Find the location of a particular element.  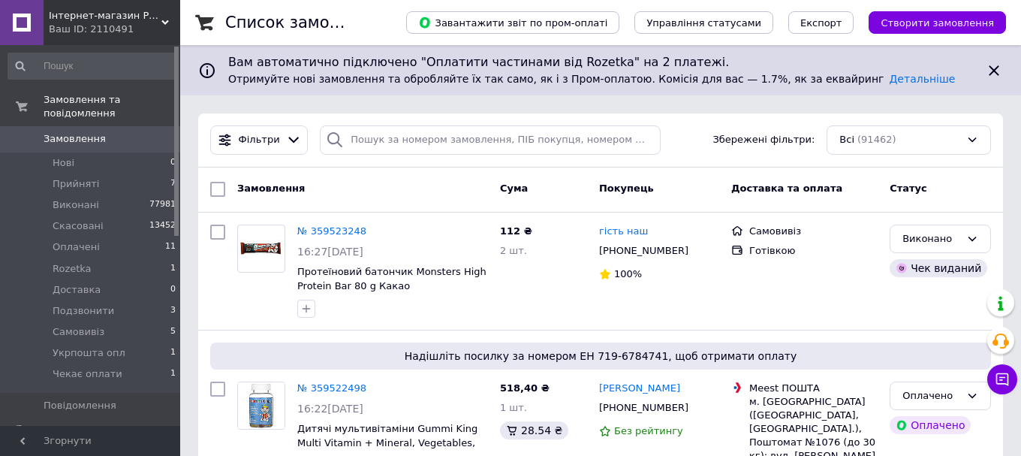

span: 11 is located at coordinates (170, 247).